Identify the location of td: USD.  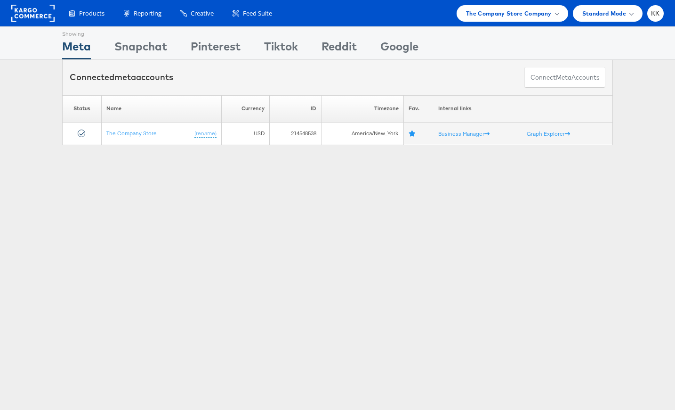
(246, 133).